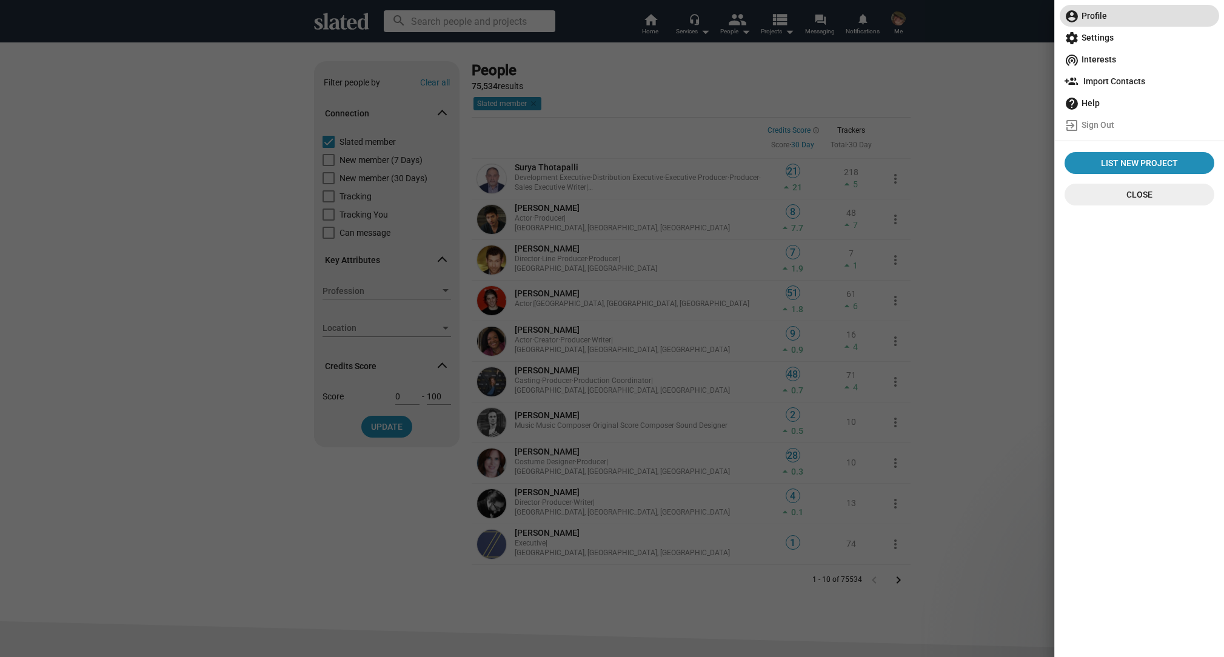 Image resolution: width=1224 pixels, height=657 pixels. What do you see at coordinates (90, 61) in the screenshot?
I see `div: • 9h ago` at bounding box center [90, 61].